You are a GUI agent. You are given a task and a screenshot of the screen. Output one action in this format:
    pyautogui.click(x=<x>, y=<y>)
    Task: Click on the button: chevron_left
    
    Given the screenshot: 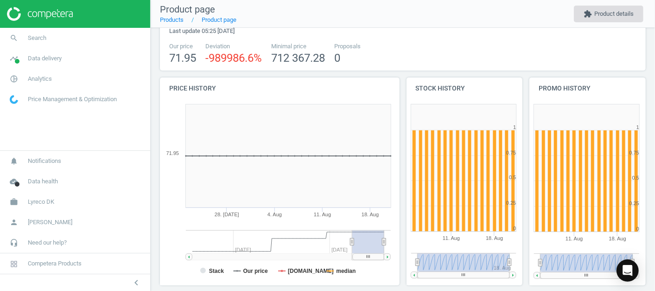 What is the action you would take?
    pyautogui.click(x=136, y=282)
    